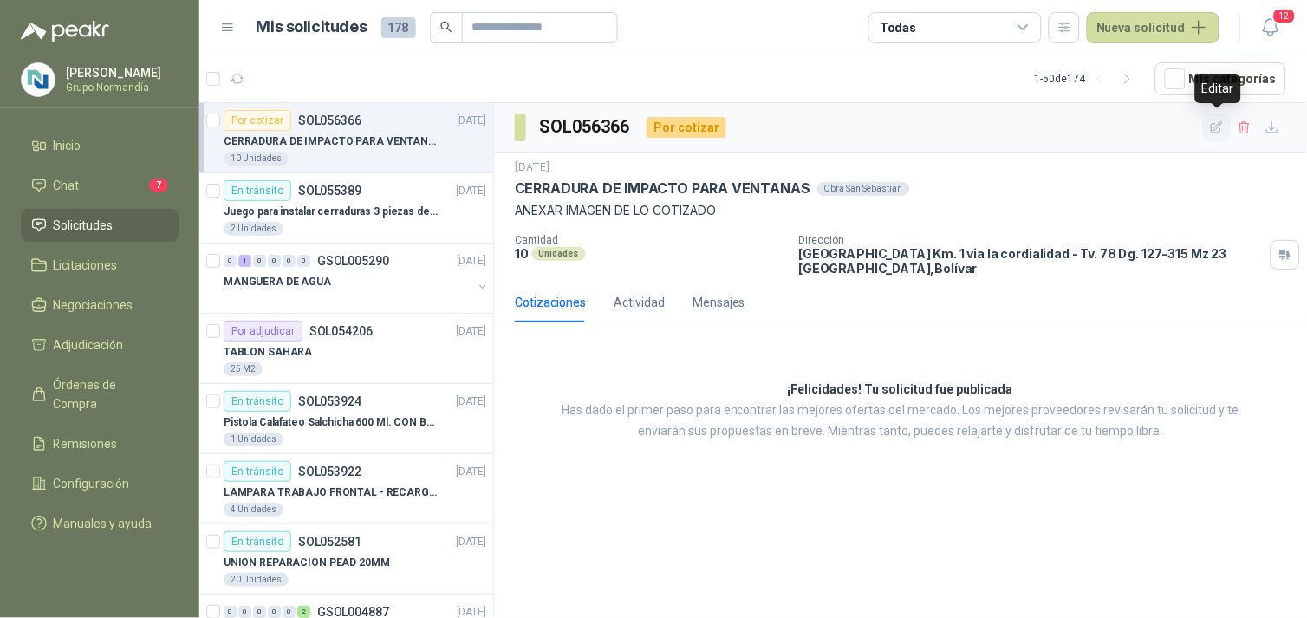  Describe the element at coordinates (331, 492) in the screenshot. I see `p: LAMPARA TRABAJO FRONTAL - RECARGABLE` at that location.